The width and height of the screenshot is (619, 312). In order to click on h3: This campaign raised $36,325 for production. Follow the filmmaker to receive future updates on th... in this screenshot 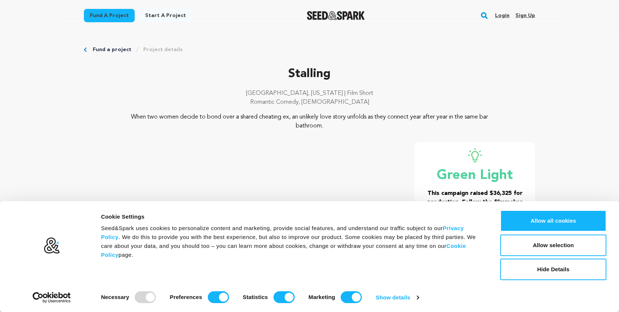, I will do `click(474, 207)`.